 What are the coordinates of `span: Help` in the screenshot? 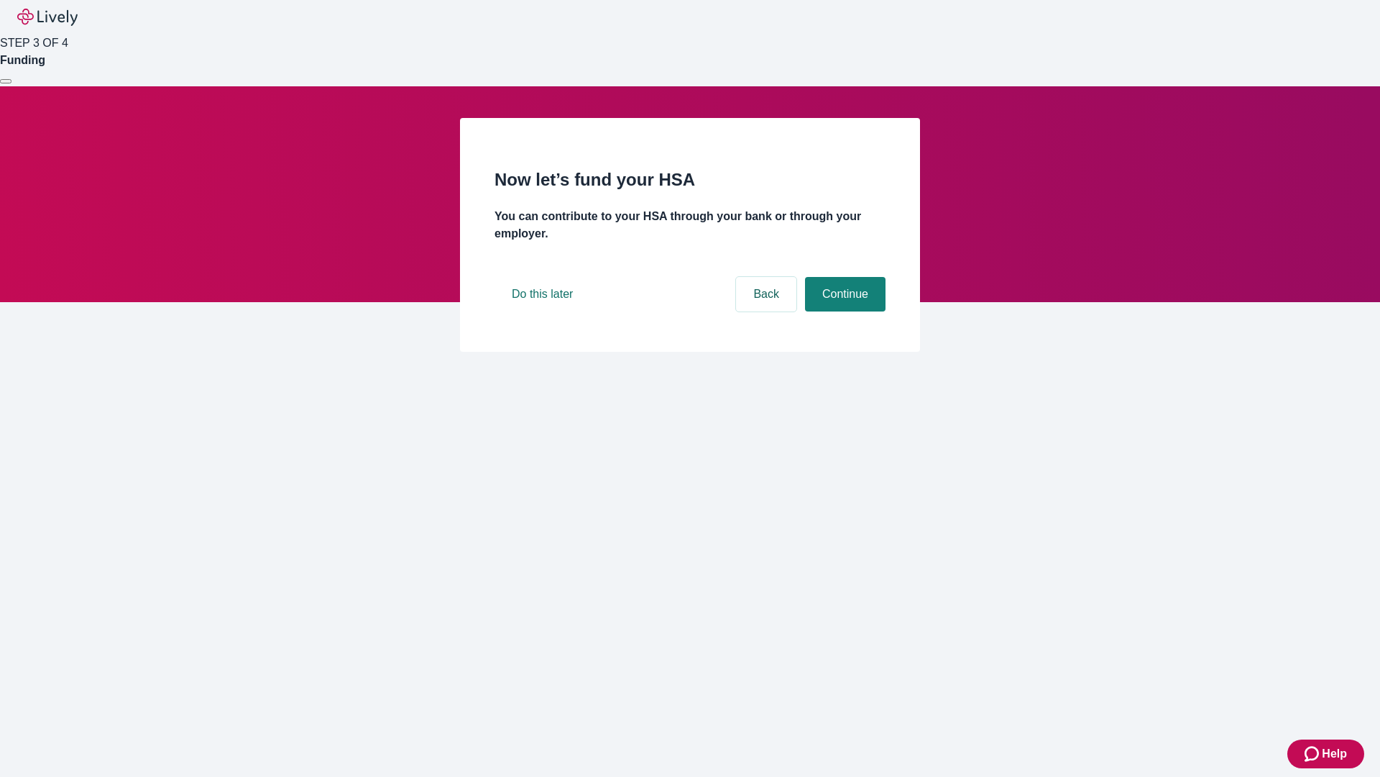 It's located at (1334, 754).